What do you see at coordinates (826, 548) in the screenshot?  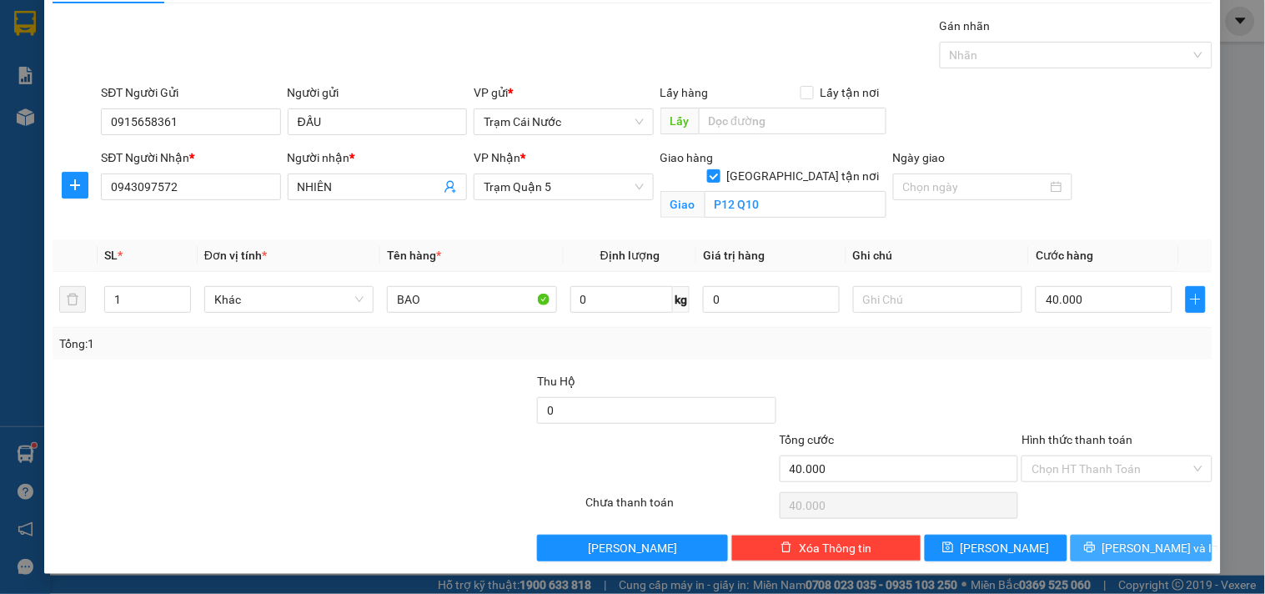 I see `button: deleteXóa Thông tin` at bounding box center [826, 548].